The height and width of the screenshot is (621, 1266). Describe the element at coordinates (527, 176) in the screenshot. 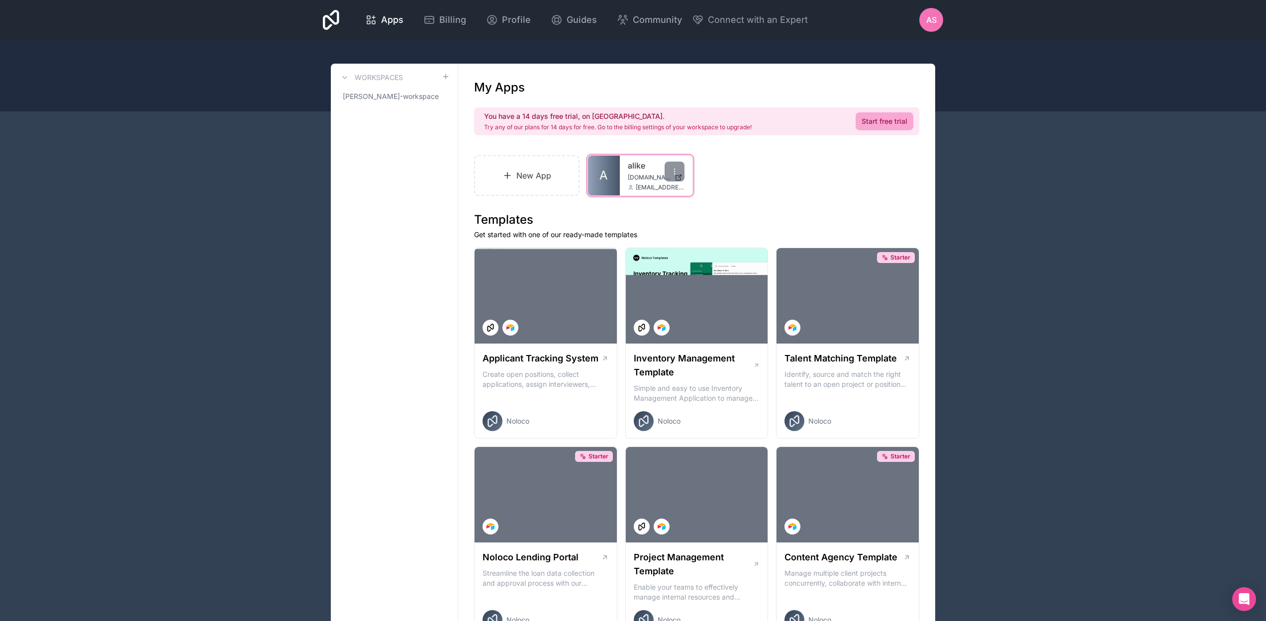

I see `a: New App` at that location.